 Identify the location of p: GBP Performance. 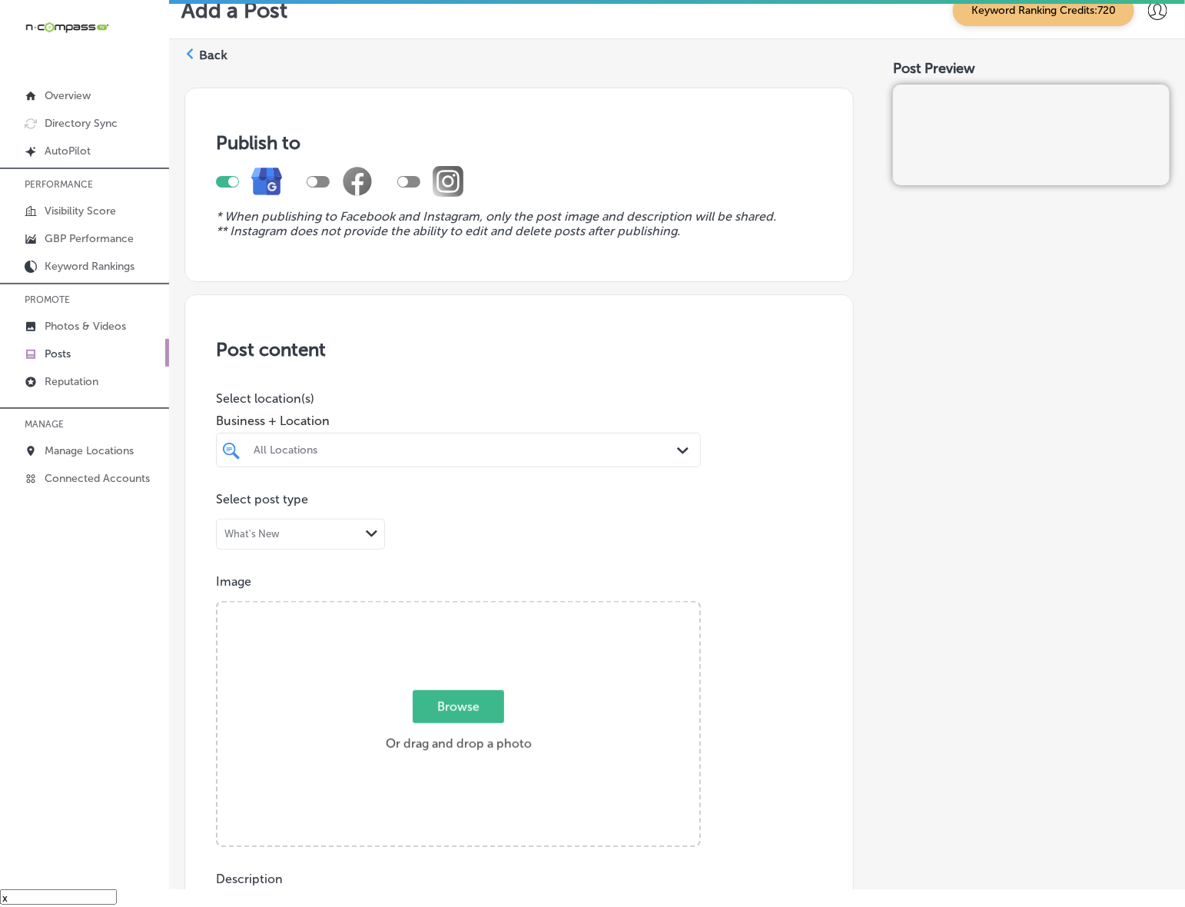
(89, 238).